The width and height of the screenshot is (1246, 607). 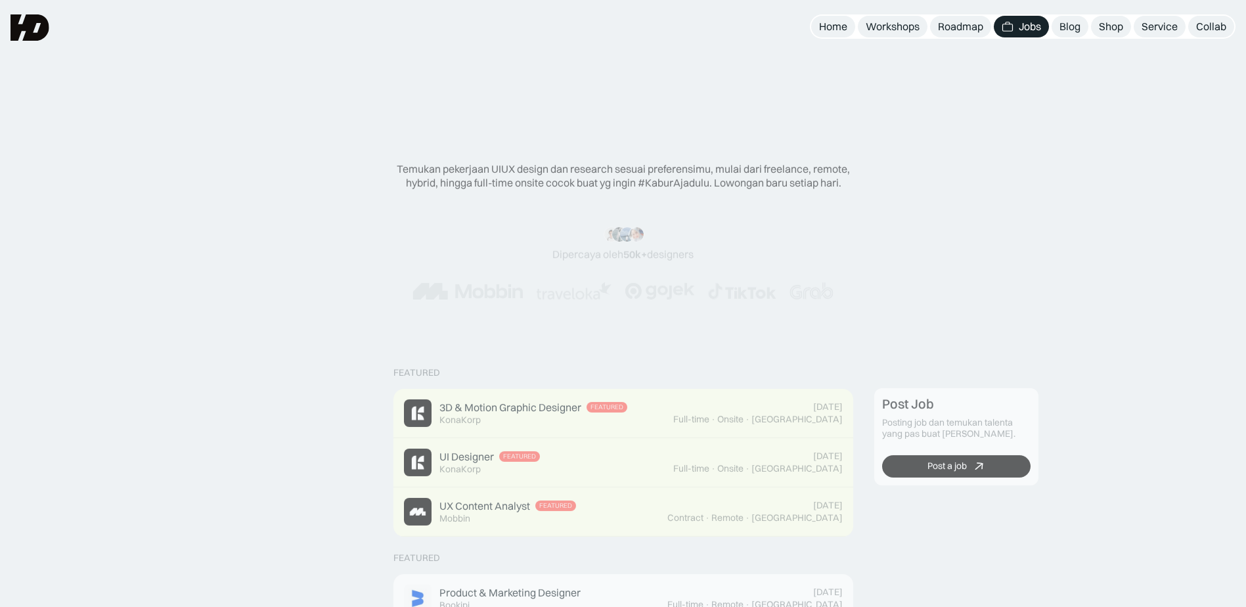 I want to click on div: Jobs, so click(x=1030, y=26).